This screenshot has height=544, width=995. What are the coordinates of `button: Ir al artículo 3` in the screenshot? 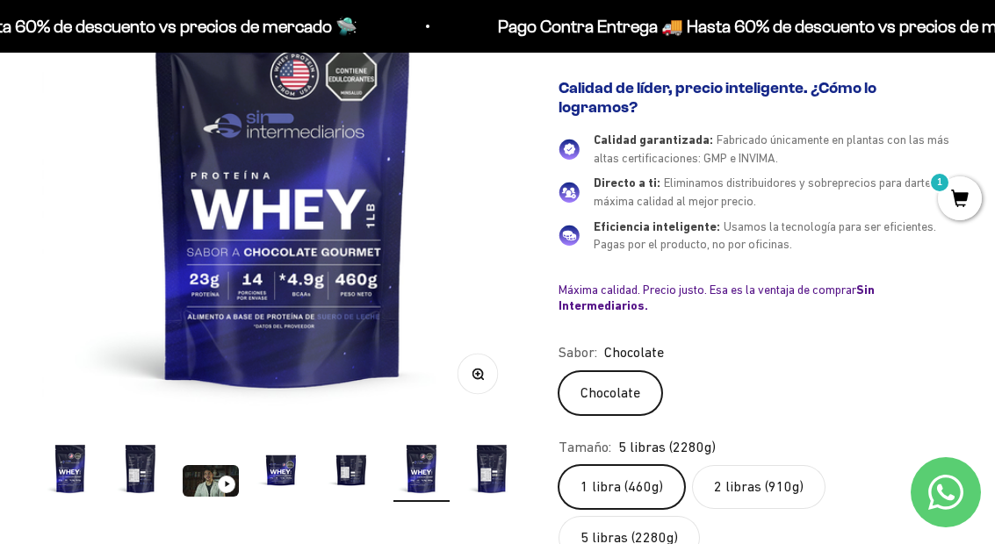 It's located at (211, 484).